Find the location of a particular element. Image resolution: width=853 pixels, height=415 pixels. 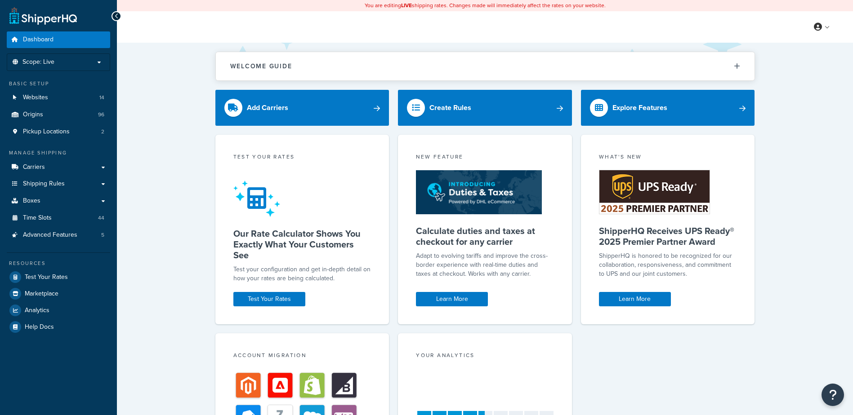

a: Marketplace is located at coordinates (58, 294).